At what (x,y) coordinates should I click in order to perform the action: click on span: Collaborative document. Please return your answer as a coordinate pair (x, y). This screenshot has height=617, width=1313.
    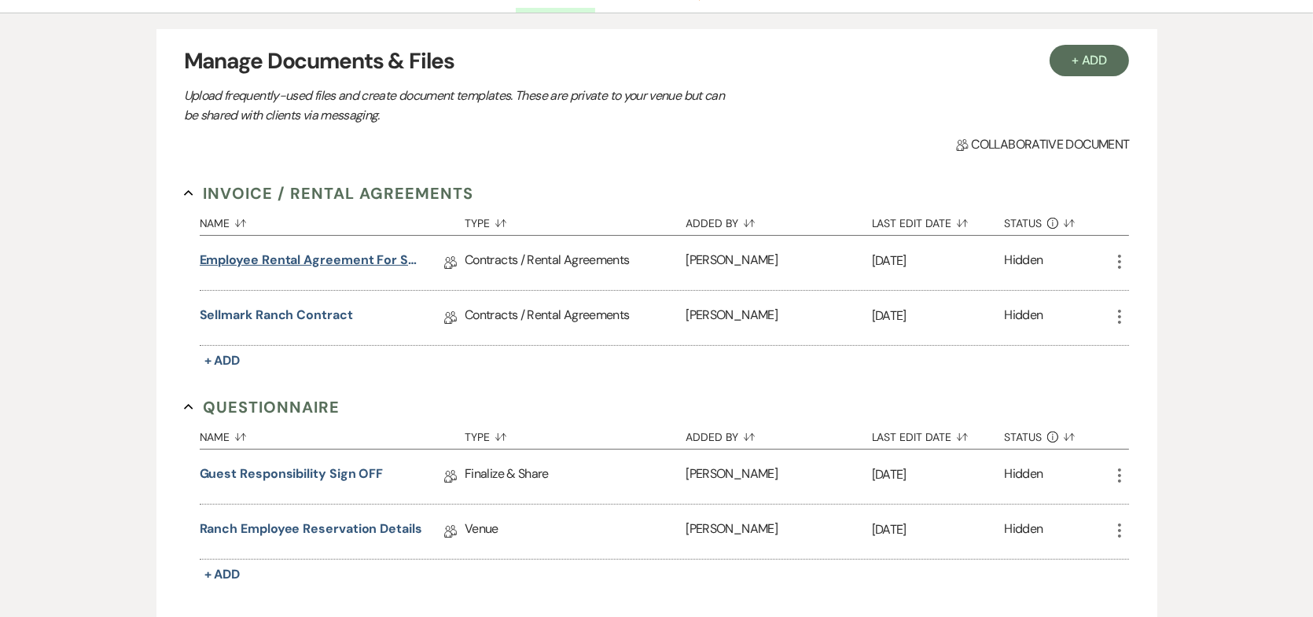
    Looking at the image, I should click on (1043, 145).